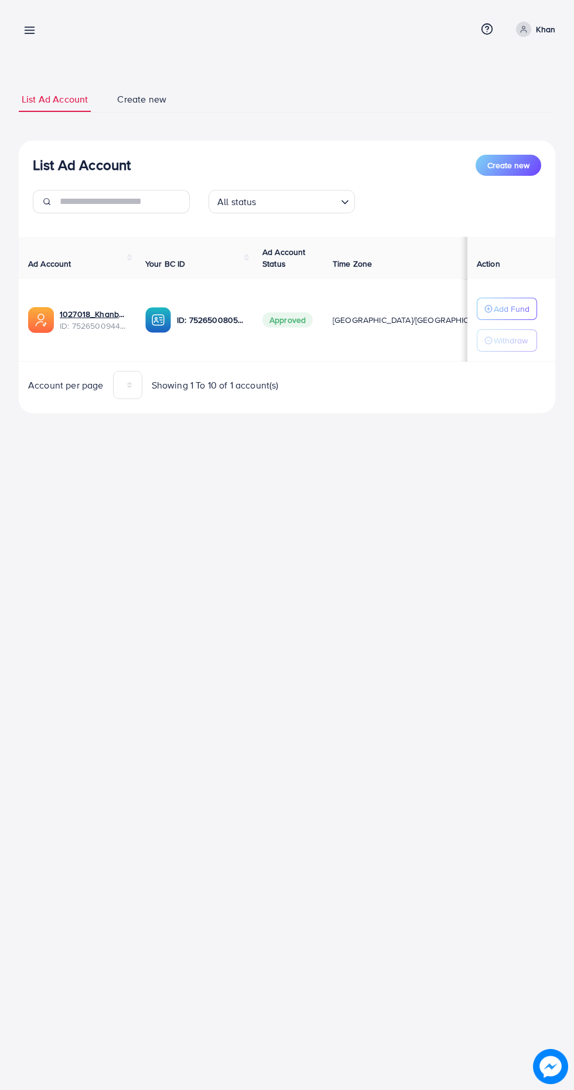 The width and height of the screenshot is (574, 1090). Describe the element at coordinates (546, 29) in the screenshot. I see `p: Khan` at that location.